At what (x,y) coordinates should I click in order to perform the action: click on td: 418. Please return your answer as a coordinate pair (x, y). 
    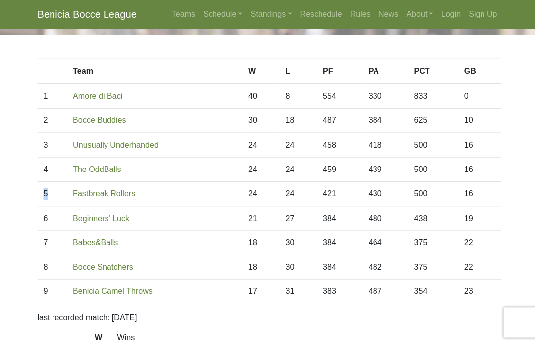
    Looking at the image, I should click on (382, 144).